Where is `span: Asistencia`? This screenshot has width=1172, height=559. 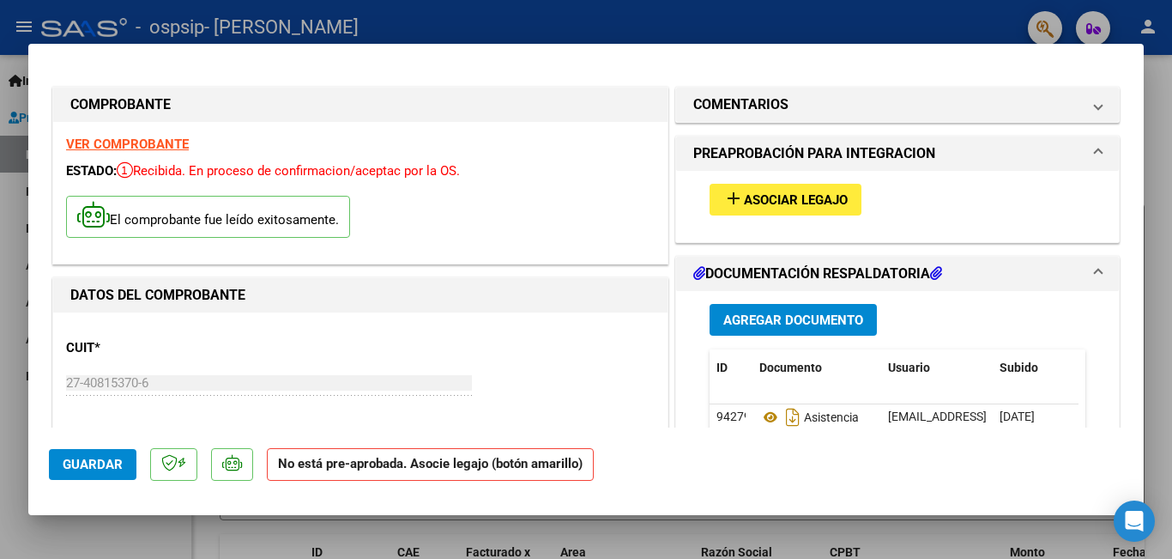 span: Asistencia is located at coordinates (809, 417).